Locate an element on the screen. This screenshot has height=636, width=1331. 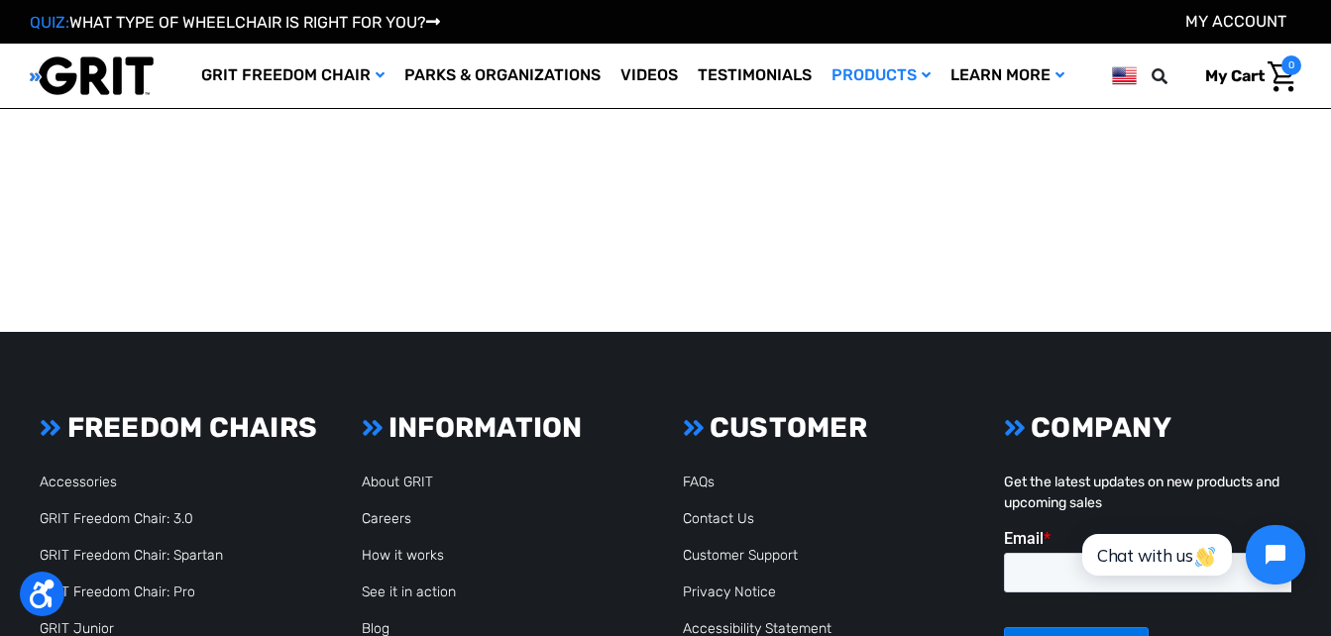
span: QUIZ: is located at coordinates (50, 22).